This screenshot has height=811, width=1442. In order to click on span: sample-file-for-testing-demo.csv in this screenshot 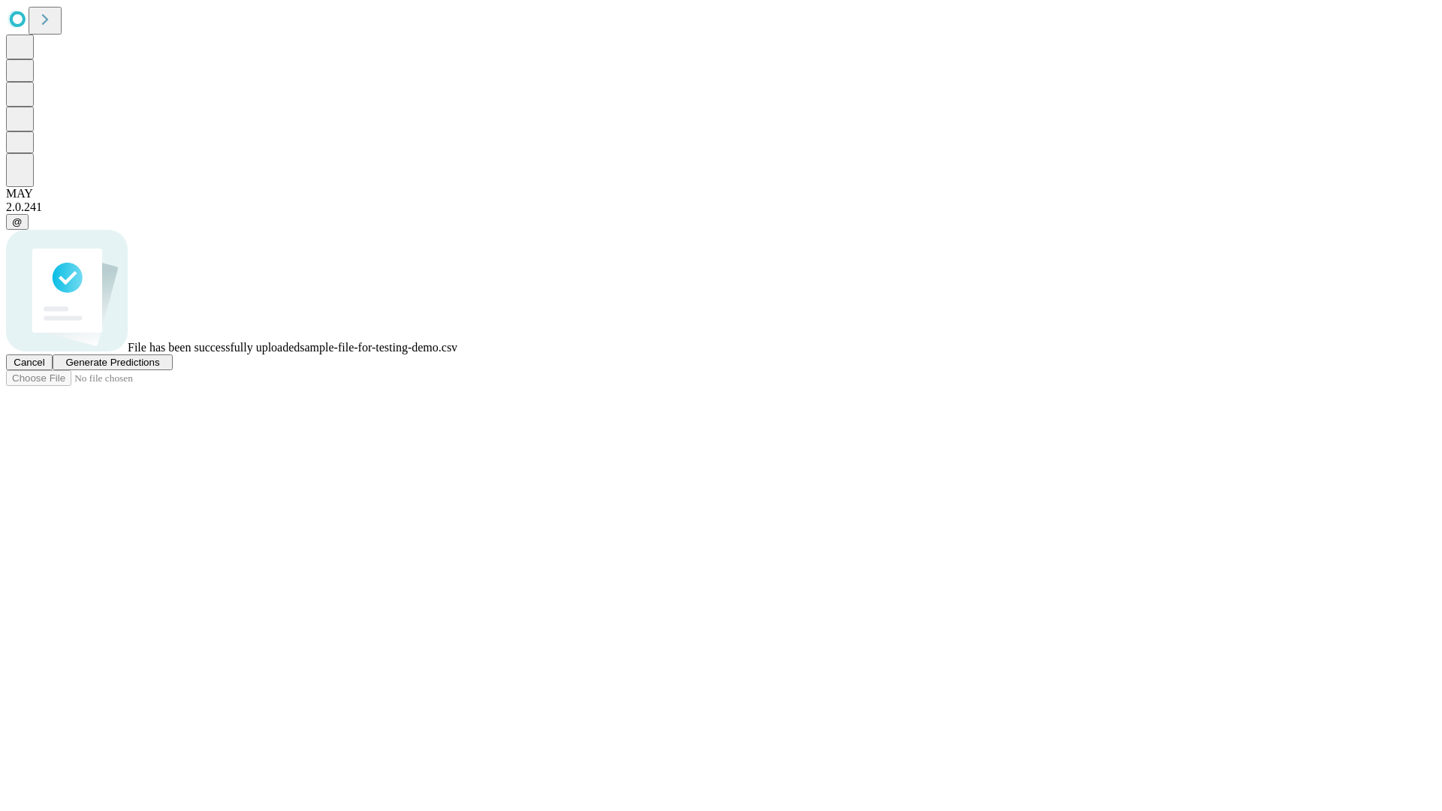, I will do `click(378, 347)`.